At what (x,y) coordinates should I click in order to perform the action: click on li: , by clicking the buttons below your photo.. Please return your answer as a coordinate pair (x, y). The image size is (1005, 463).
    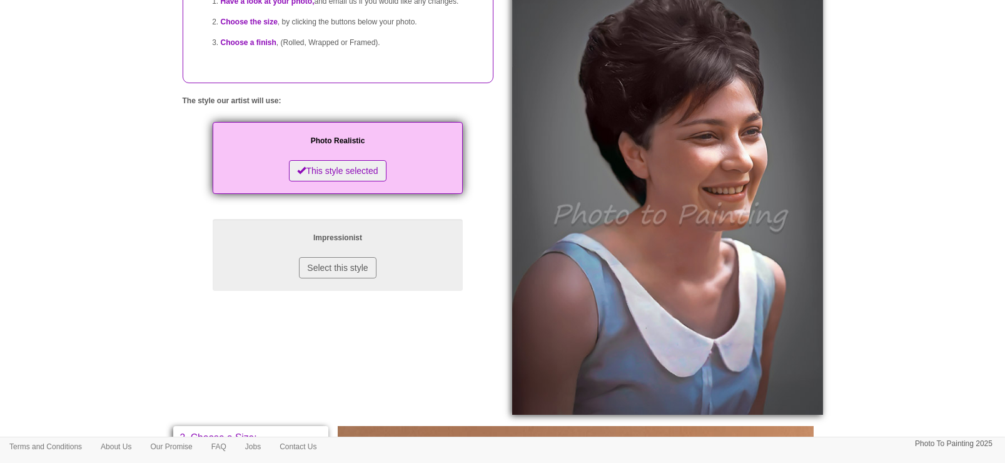
    Looking at the image, I should click on (350, 22).